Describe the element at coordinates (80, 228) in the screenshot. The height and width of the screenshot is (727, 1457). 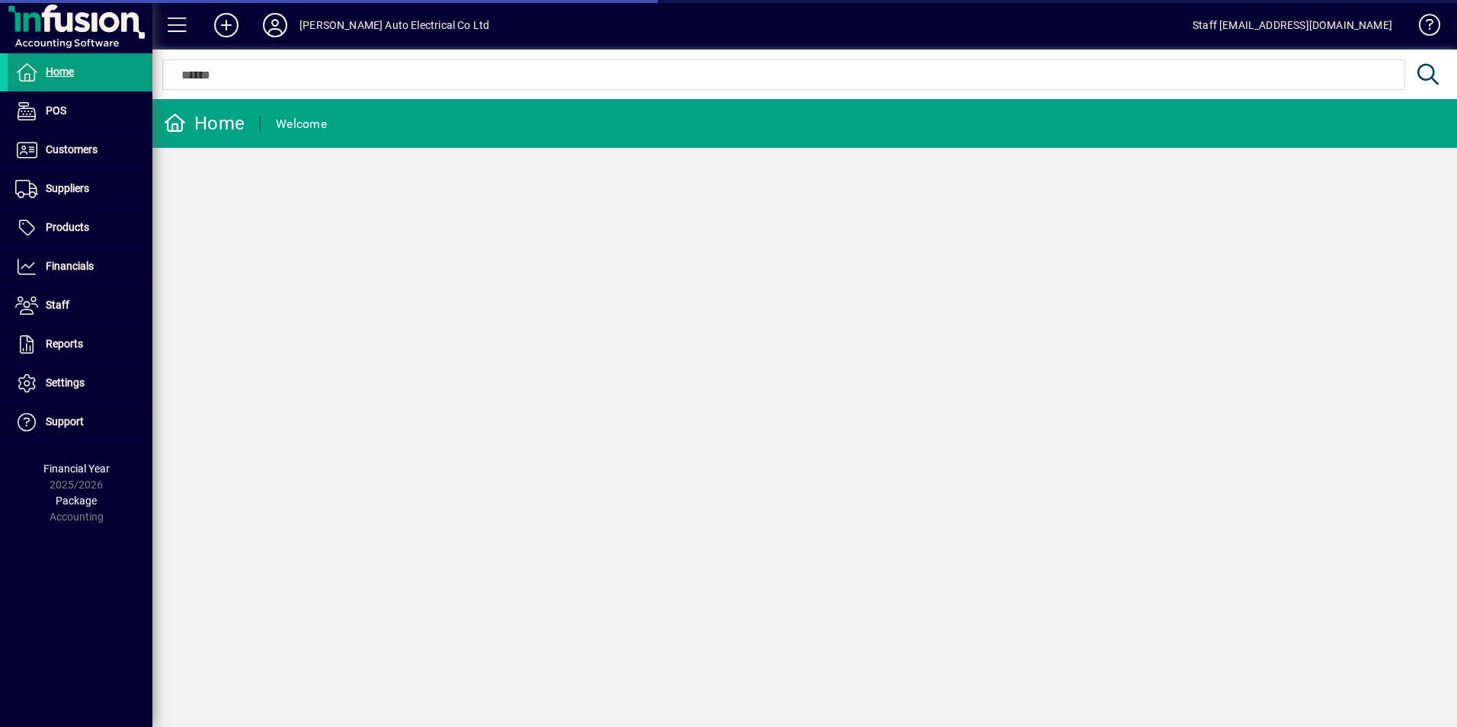
I see `a: Products` at that location.